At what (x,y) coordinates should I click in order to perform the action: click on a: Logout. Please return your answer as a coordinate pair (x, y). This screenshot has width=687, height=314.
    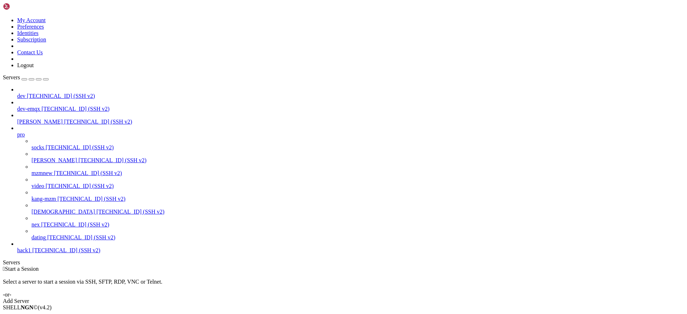
    Looking at the image, I should click on (25, 65).